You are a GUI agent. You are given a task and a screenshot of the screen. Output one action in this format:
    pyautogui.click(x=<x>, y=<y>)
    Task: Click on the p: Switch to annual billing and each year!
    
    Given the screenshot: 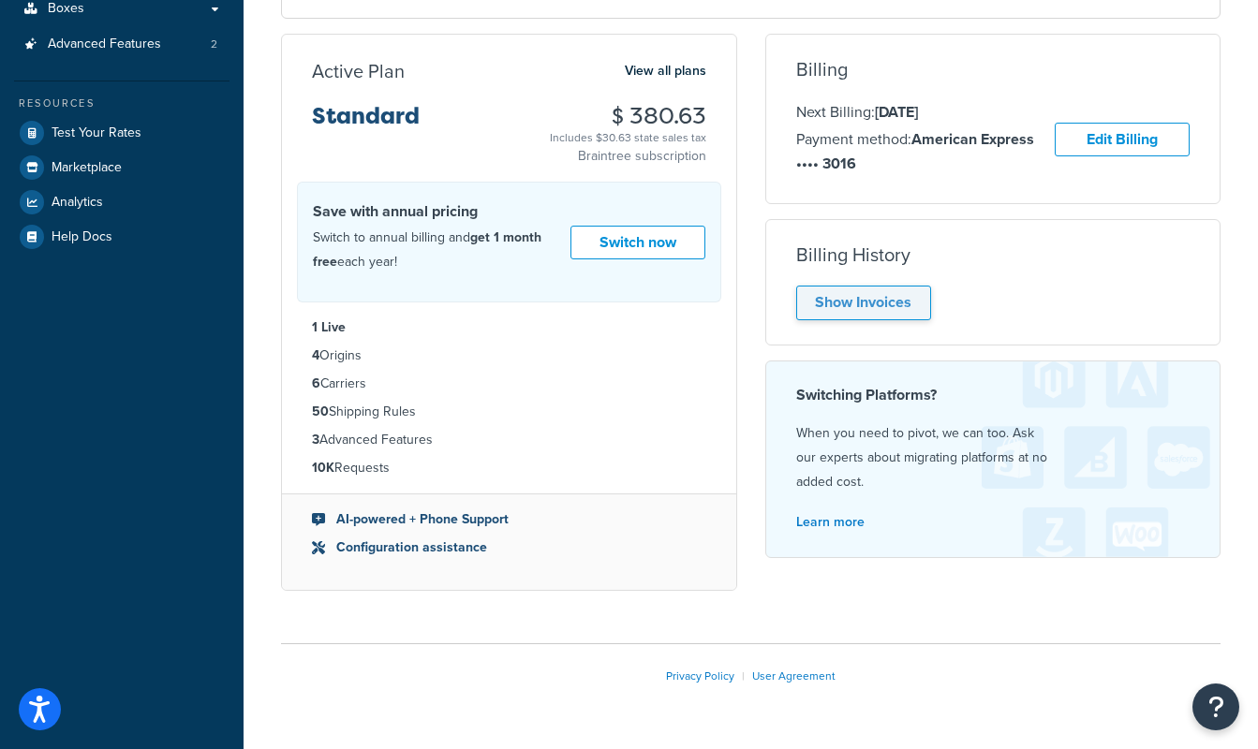 What is the action you would take?
    pyautogui.click(x=441, y=250)
    